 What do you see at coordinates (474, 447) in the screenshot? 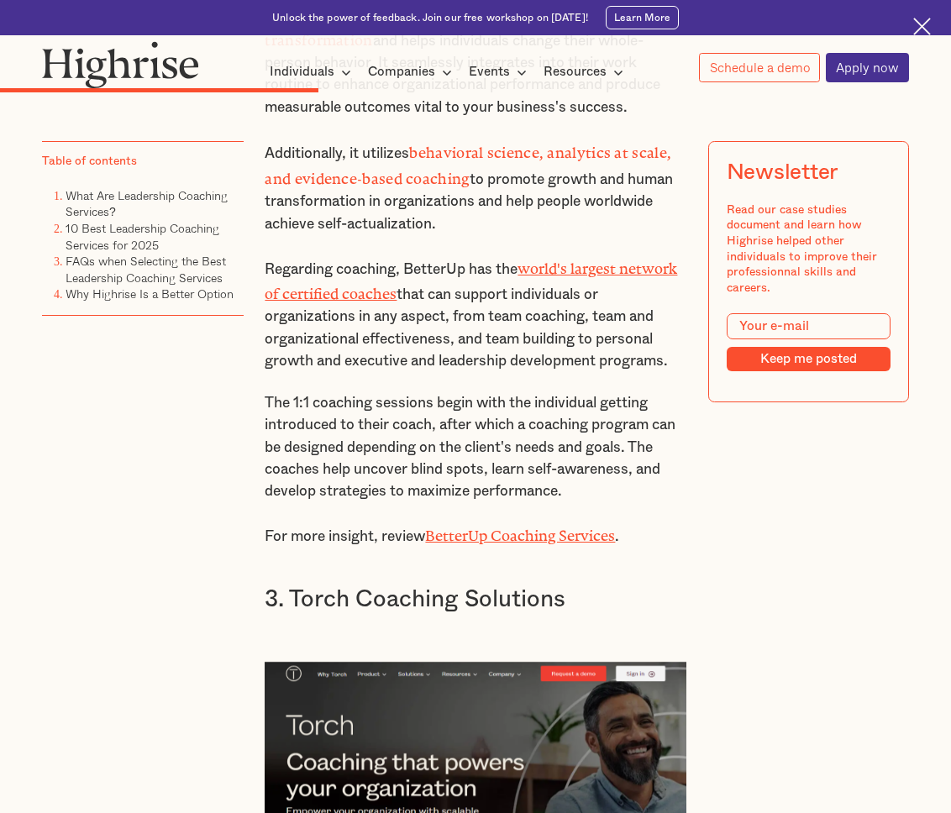
I see `p: The 1:1 coaching sessions begin with the individual getting introduced to their coach, after whic...` at bounding box center [474, 447].